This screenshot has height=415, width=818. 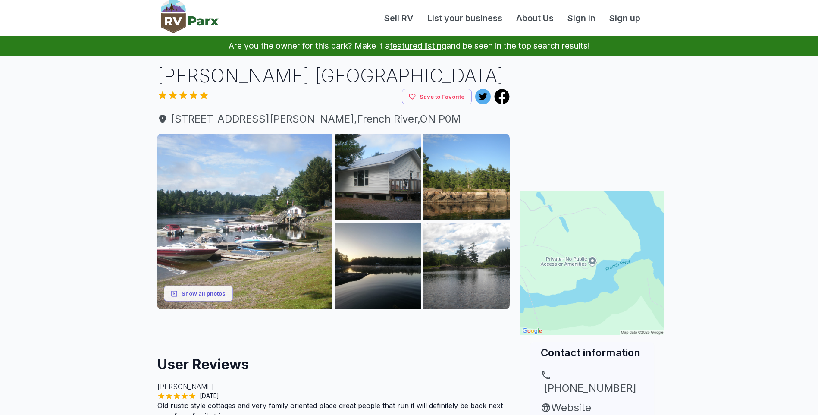 I want to click on img: AAcXr8rsVA3RJvGwe6FEiknLEjxyhXzfRmadjPCQ8j7Uu4Z38hFTlUJKTQzIY_8yDsp5XLA5MbqOUr2K8KEl2dOF7T6ROSAp4..., so click(x=378, y=177).